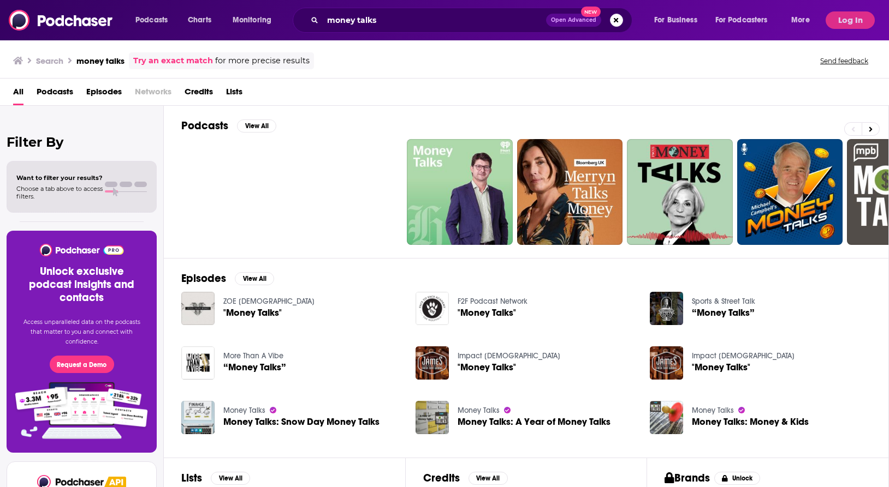  I want to click on span: for more precise results, so click(262, 61).